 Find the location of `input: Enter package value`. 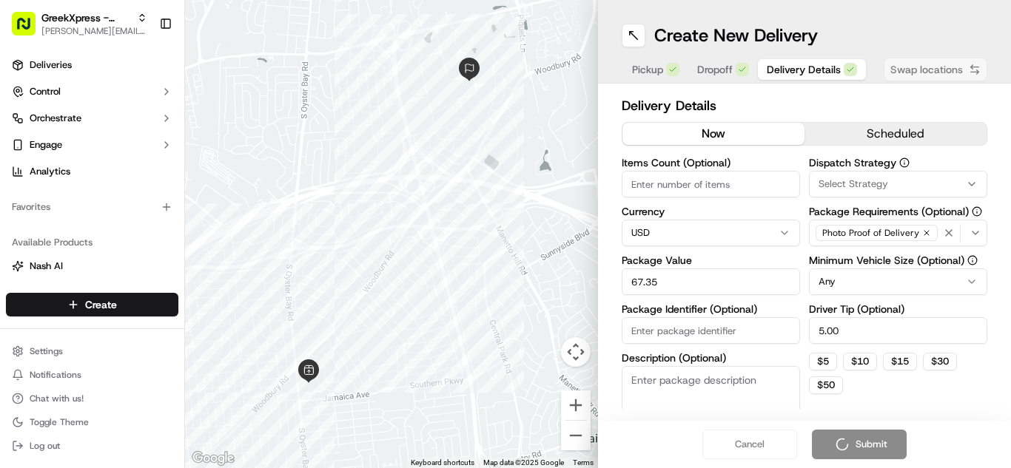

input: Enter package value is located at coordinates (710, 282).